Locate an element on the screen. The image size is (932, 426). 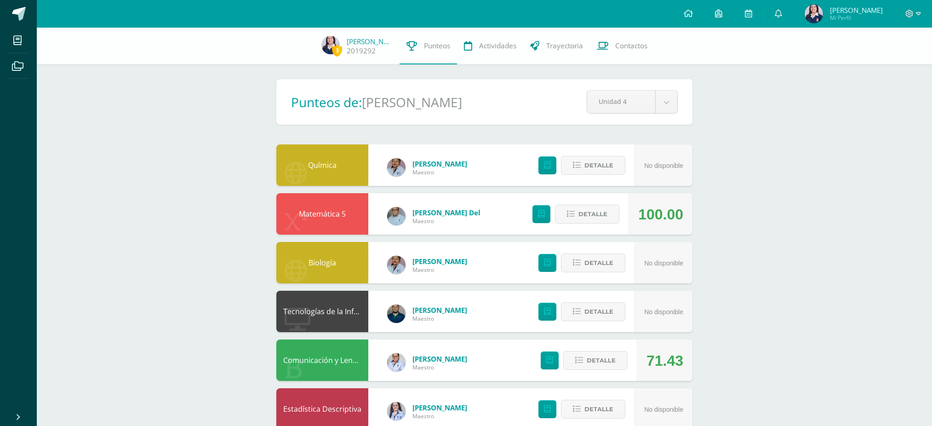
a: Trayectoria is located at coordinates (556, 46).